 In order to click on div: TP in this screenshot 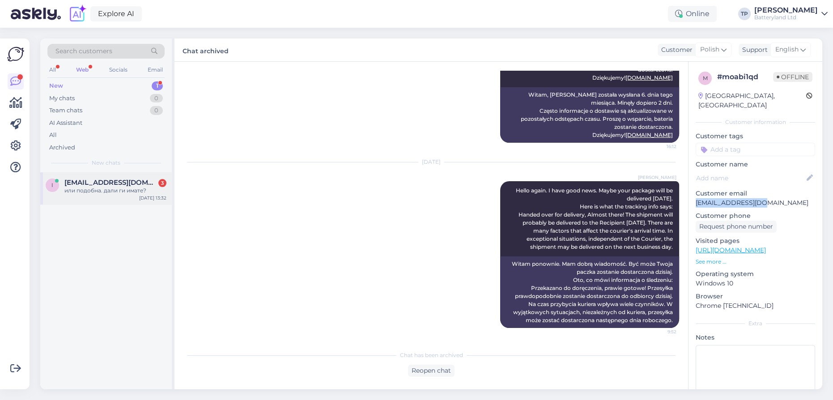, I will do `click(744, 14)`.